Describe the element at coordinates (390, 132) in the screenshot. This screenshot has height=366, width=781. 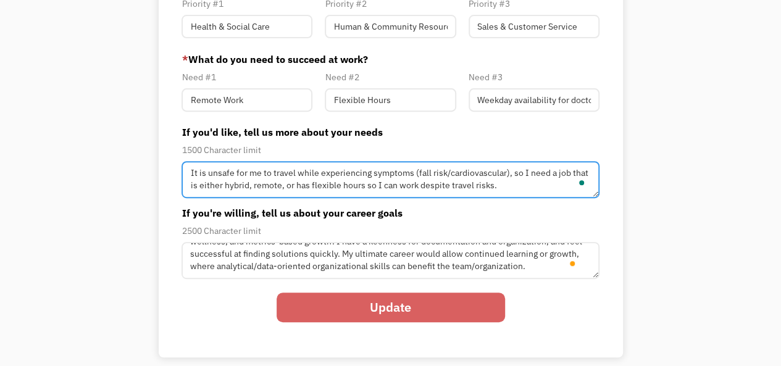
I see `label: If you'd like, tell us more about your needs` at that location.